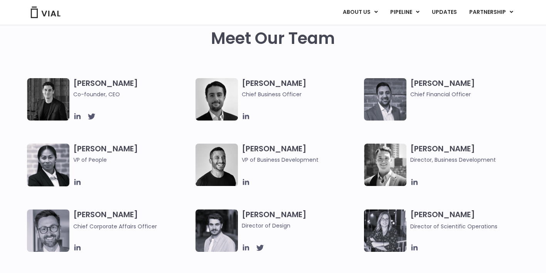 The image size is (546, 273). Describe the element at coordinates (444, 12) in the screenshot. I see `a: UPDATES` at that location.